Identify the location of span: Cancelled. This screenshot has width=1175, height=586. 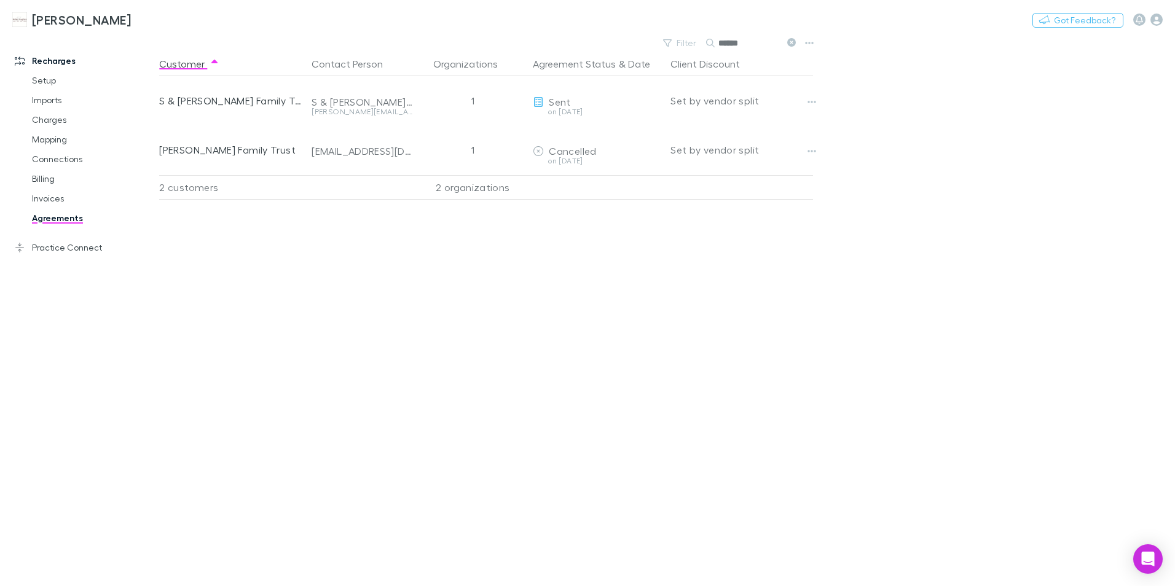
(572, 151).